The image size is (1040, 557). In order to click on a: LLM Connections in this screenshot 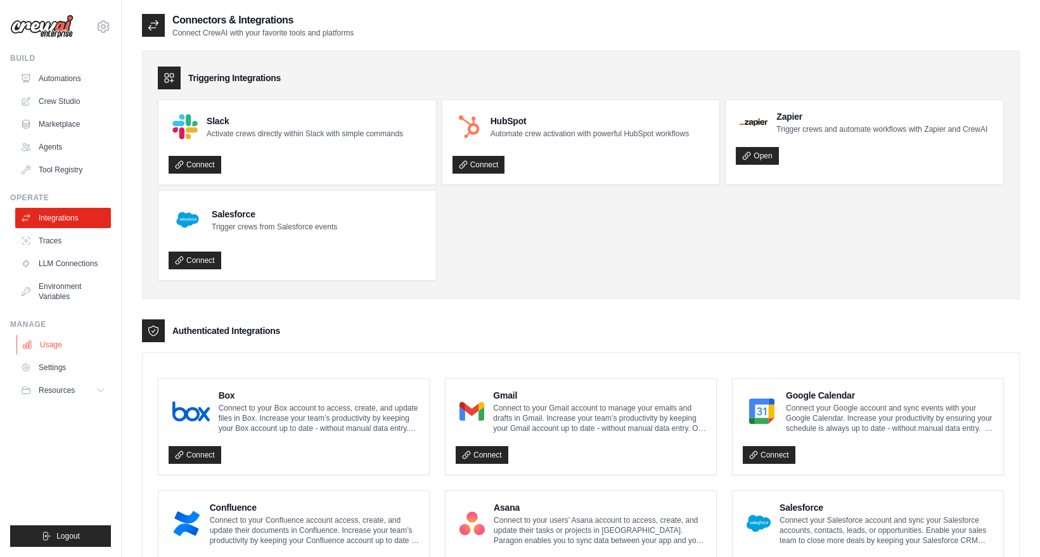, I will do `click(63, 264)`.